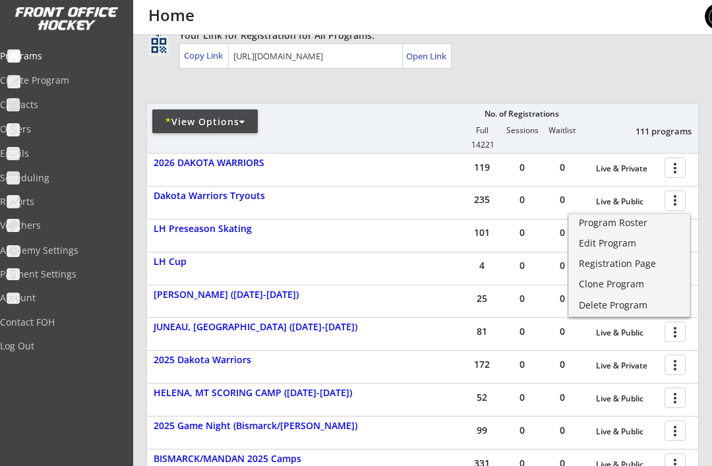  What do you see at coordinates (426, 56) in the screenshot?
I see `a: Open Link` at bounding box center [426, 56].